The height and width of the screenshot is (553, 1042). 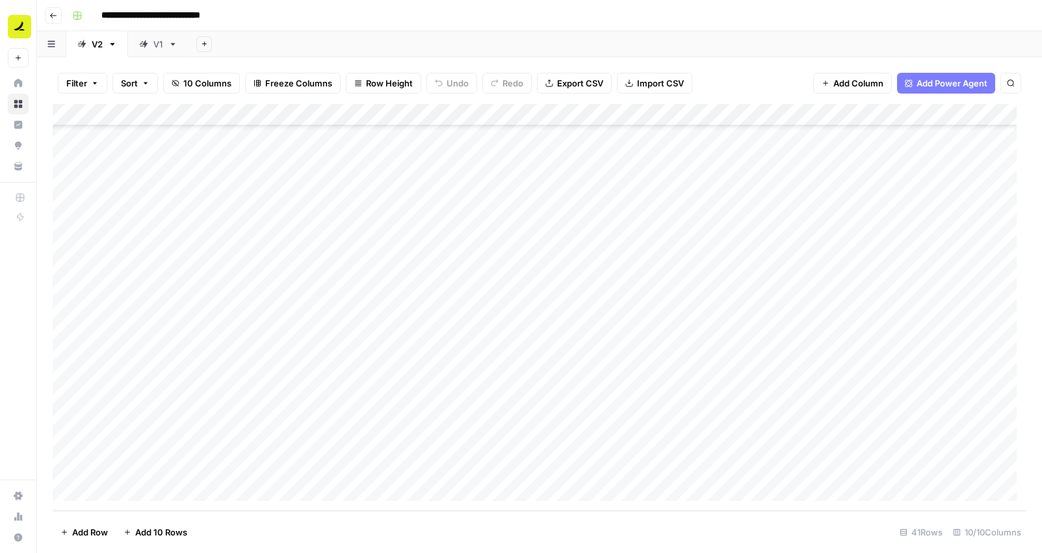 I want to click on a: Usage, so click(x=18, y=517).